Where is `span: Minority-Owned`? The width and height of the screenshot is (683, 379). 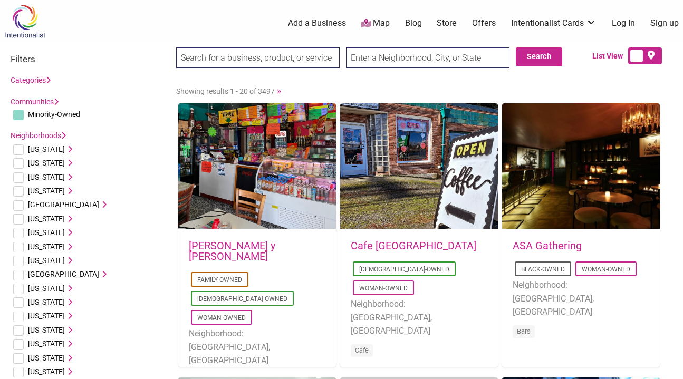 span: Minority-Owned is located at coordinates (54, 114).